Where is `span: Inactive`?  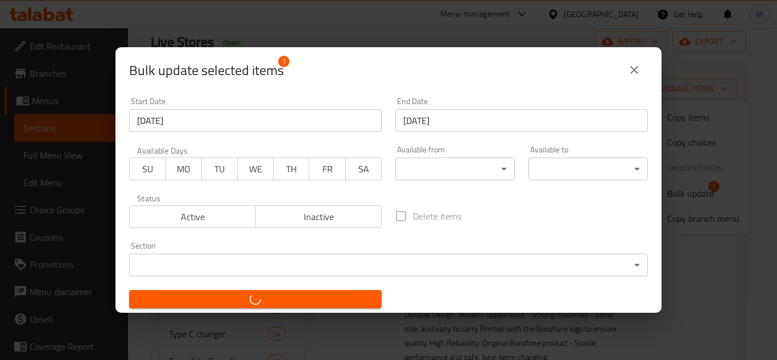
span: Inactive is located at coordinates (319, 217).